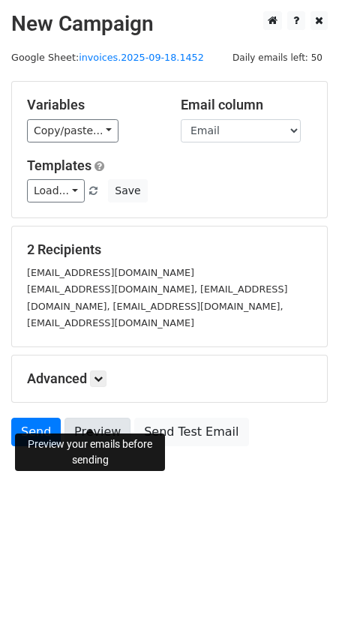 The image size is (339, 633). Describe the element at coordinates (55, 190) in the screenshot. I see `a: Load...` at that location.